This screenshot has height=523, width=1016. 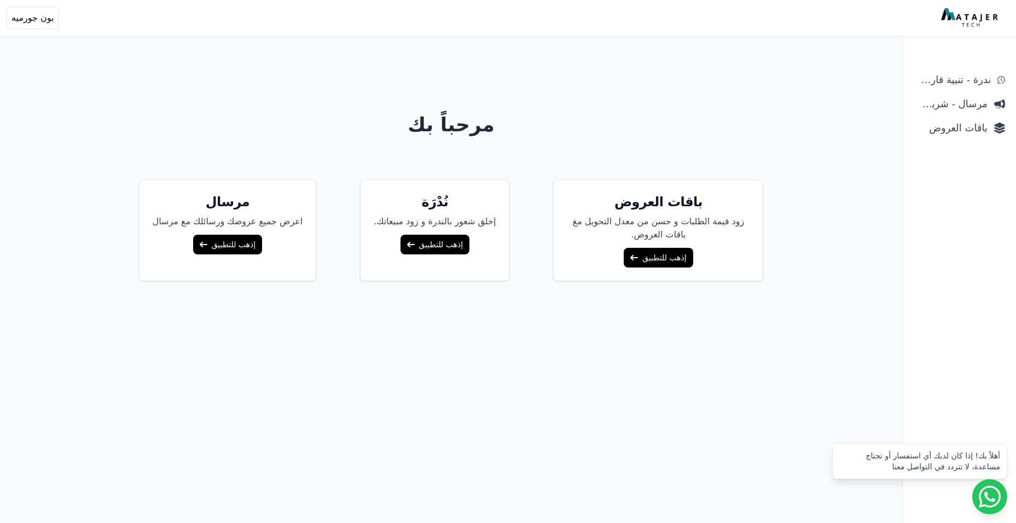 What do you see at coordinates (434, 222) in the screenshot?
I see `p: إخلق شعور بالندرة و زود مبيعاتك.` at bounding box center [434, 222].